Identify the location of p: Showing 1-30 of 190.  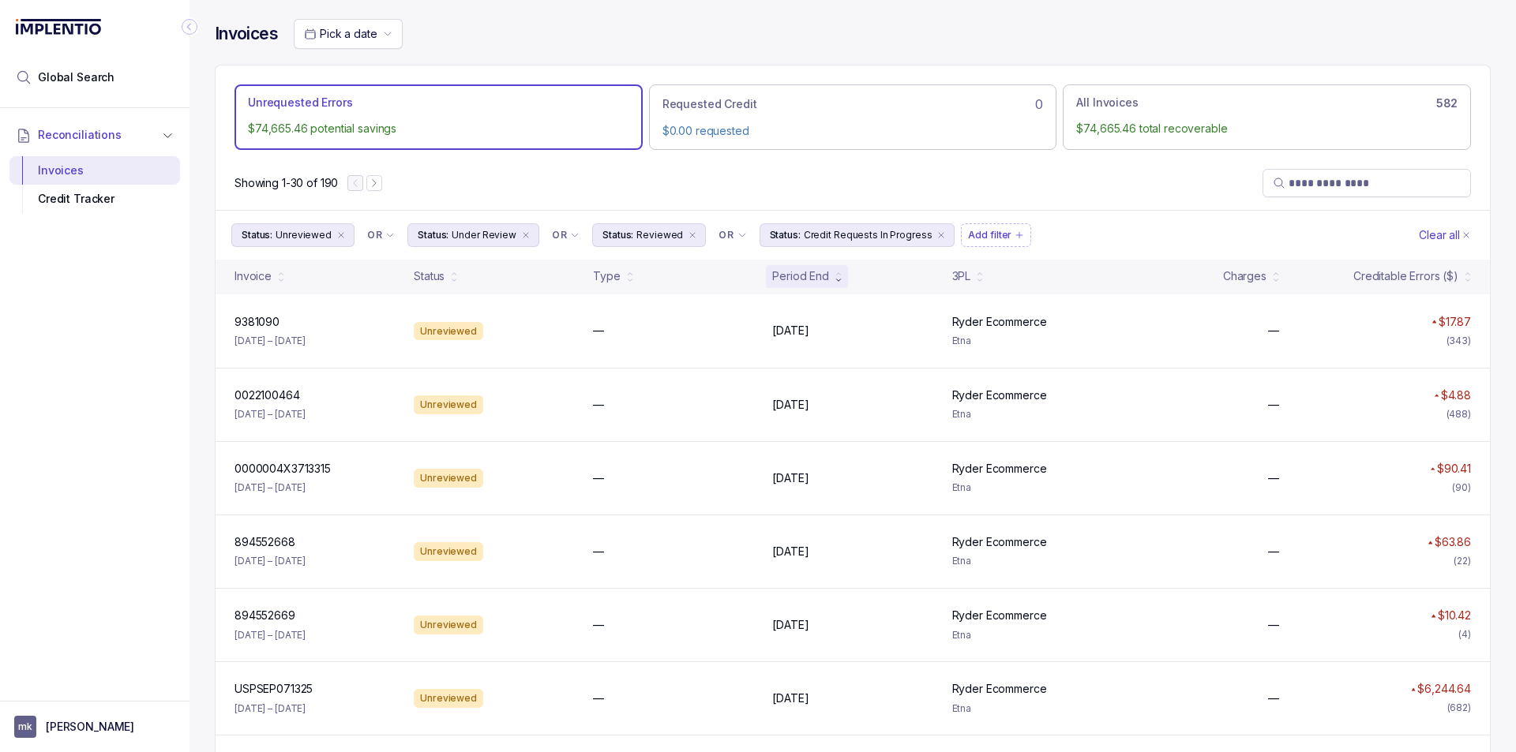
(286, 183).